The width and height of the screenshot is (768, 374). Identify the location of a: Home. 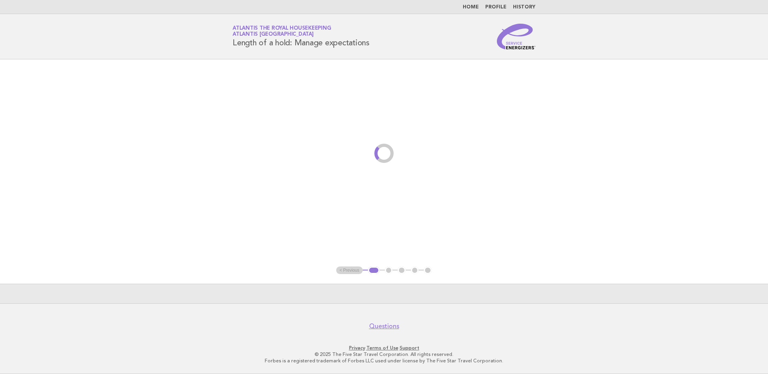
(471, 7).